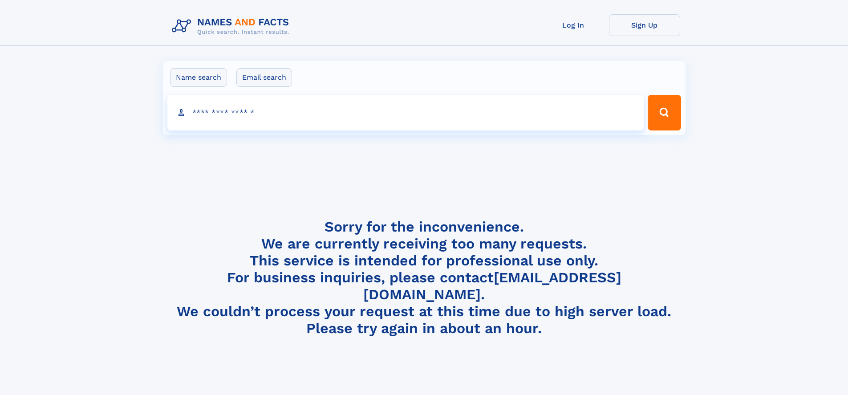 This screenshot has width=848, height=395. I want to click on input: search input, so click(406, 113).